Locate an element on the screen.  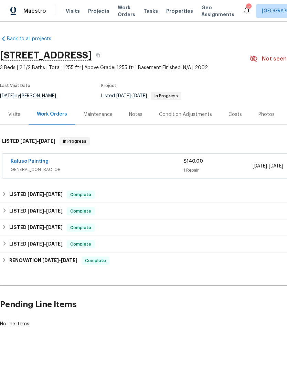
span: Projects is located at coordinates (99, 11).